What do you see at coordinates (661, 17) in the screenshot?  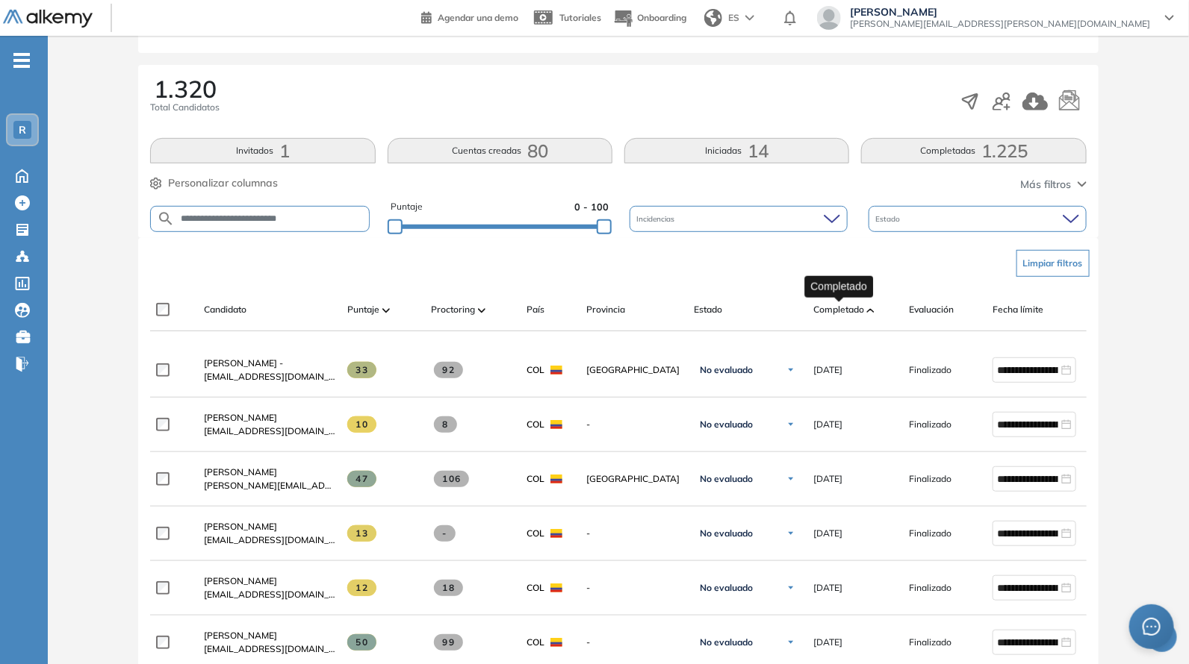 I see `span: Onboarding` at bounding box center [661, 17].